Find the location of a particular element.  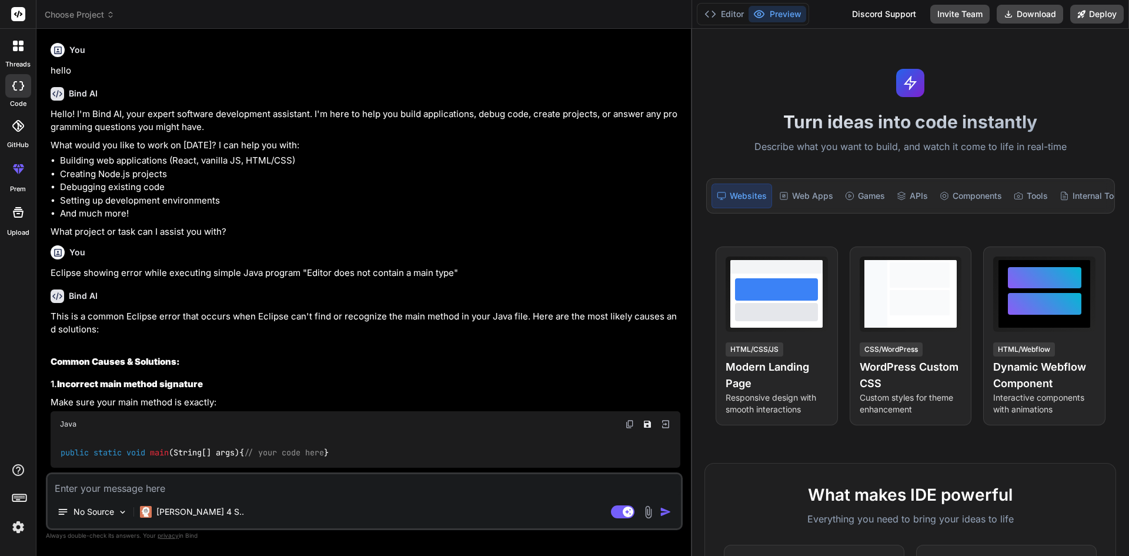

div: Tools is located at coordinates (1031, 196).